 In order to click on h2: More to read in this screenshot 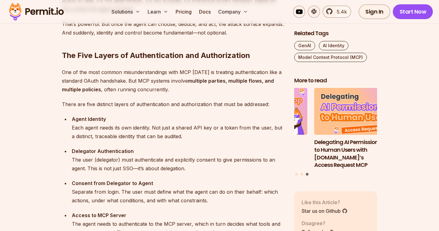, I will do `click(336, 80)`.